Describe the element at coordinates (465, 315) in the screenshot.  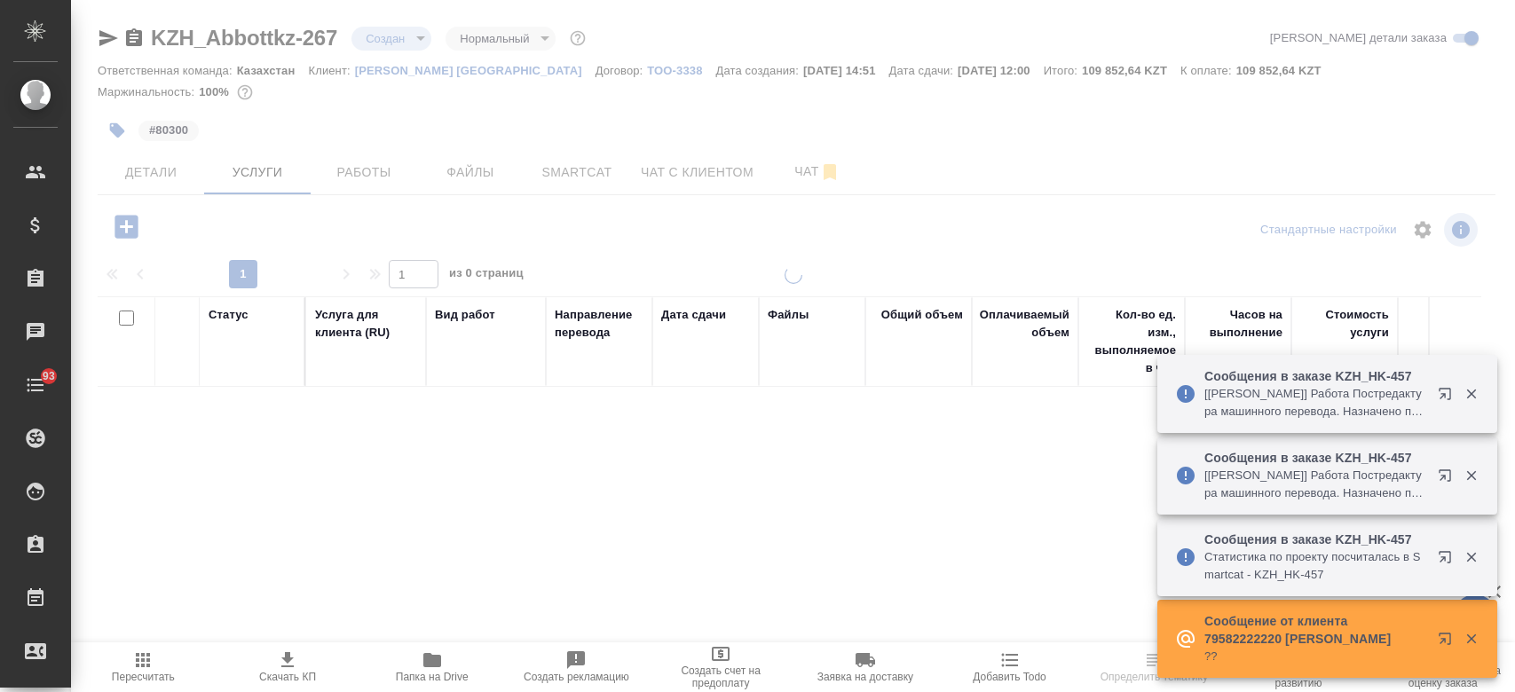
I see `div: Вид работ` at that location.